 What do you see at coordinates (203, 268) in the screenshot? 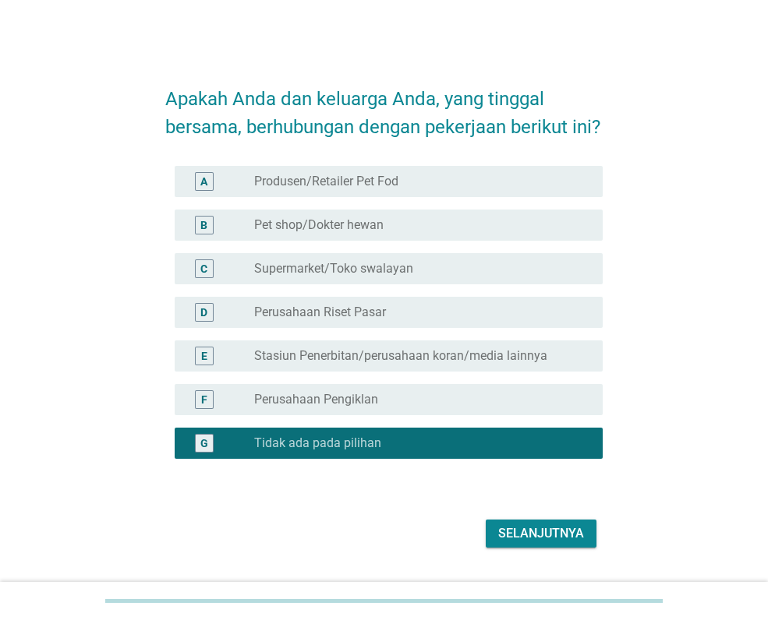
I see `font: C` at bounding box center [203, 268].